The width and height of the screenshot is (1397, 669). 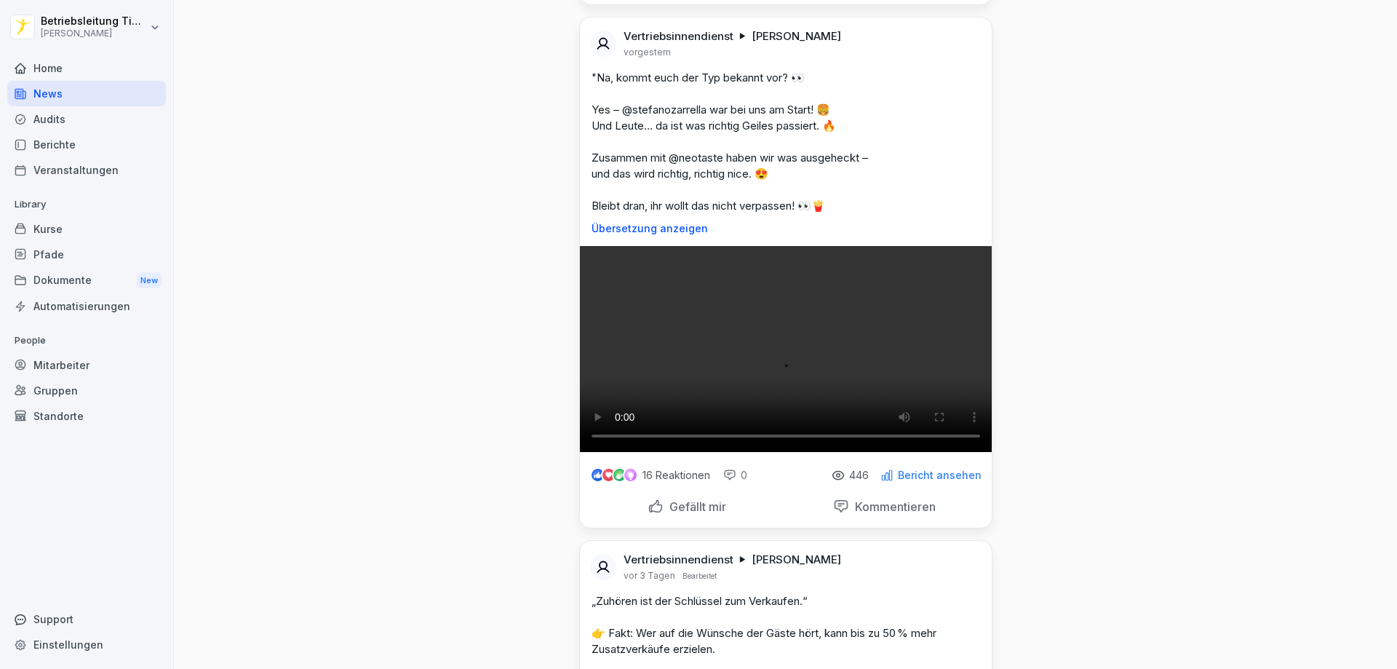 What do you see at coordinates (649, 575) in the screenshot?
I see `p: vor 3 Tagen` at bounding box center [649, 575].